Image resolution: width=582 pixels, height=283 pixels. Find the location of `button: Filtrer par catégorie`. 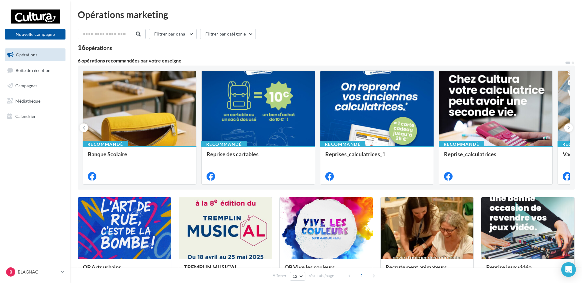

button: Filtrer par catégorie is located at coordinates (228, 34).